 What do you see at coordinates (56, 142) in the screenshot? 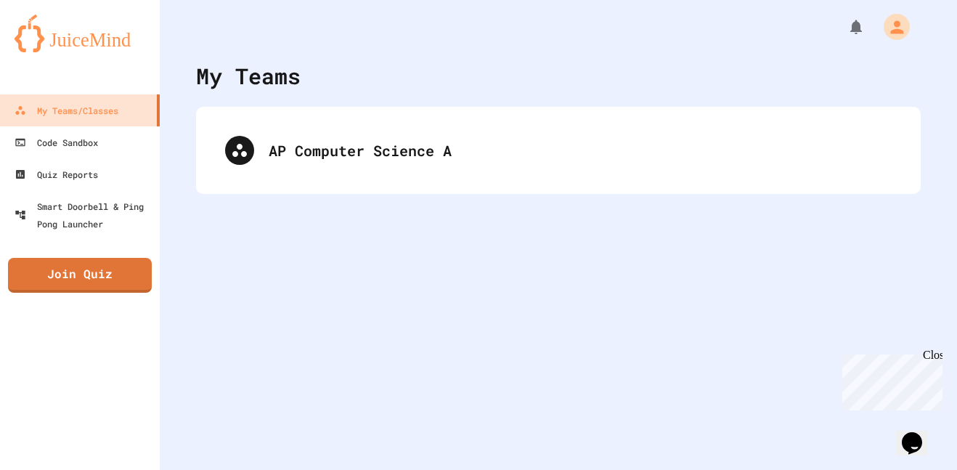
I see `div: Code Sandbox` at bounding box center [56, 142].